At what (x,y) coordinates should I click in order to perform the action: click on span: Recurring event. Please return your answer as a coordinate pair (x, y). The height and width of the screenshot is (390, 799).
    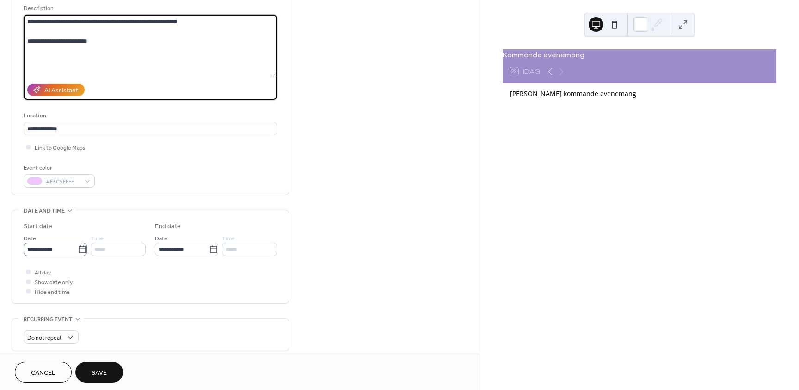
    Looking at the image, I should click on (48, 320).